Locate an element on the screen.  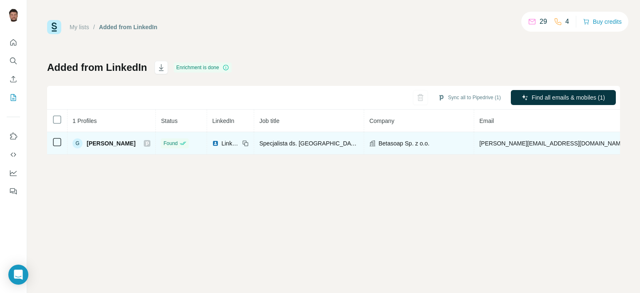
span: Company is located at coordinates (382, 121).